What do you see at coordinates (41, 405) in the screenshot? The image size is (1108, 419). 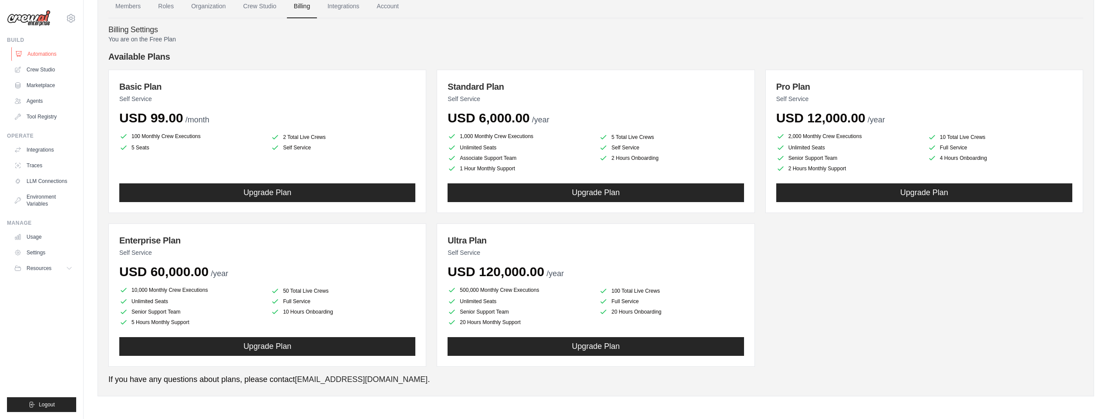 I see `button: Logout` at bounding box center [41, 405].